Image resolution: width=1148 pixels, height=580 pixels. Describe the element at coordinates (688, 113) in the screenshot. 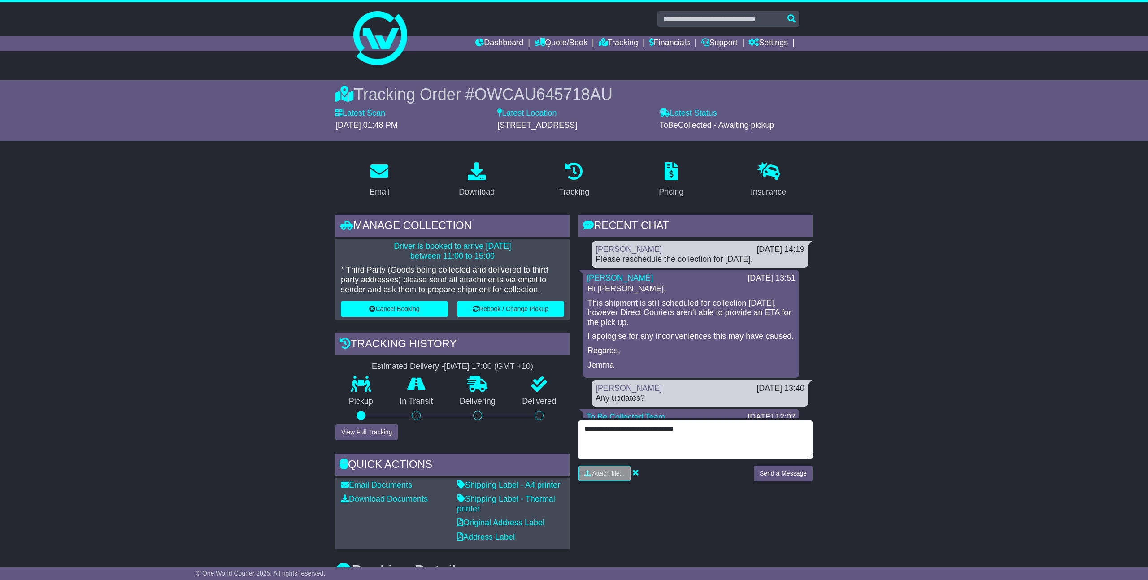

I see `label: Latest Status` at that location.